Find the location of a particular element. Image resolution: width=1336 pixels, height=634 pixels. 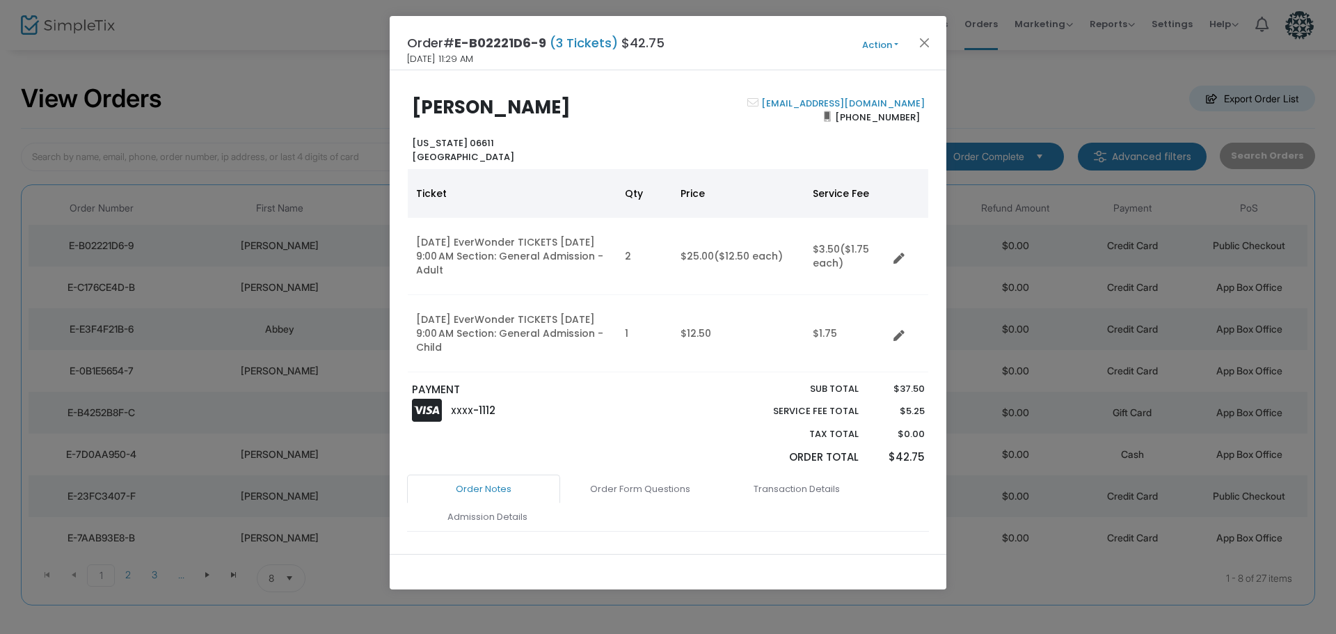

h4: Order# $42.75 is located at coordinates (536, 42).